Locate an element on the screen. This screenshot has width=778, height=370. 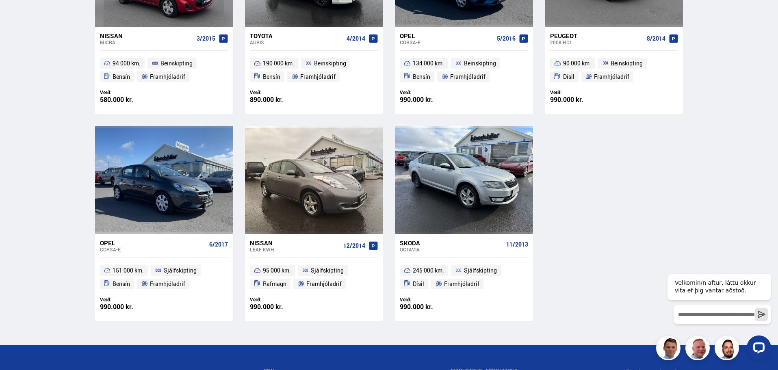
button: Open LiveChat chat widget is located at coordinates (98, 89).